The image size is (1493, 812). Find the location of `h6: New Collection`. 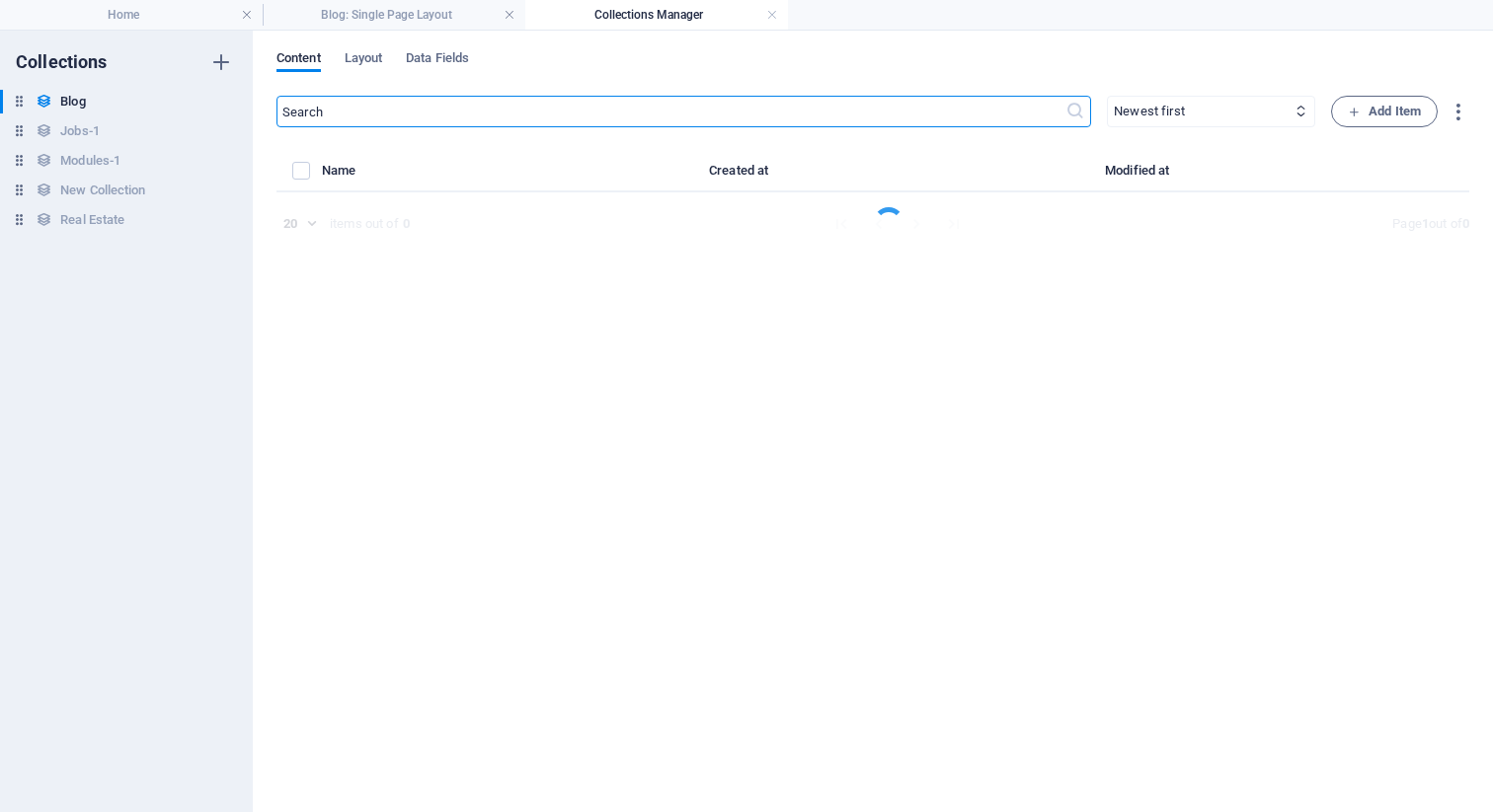

h6: New Collection is located at coordinates (103, 191).